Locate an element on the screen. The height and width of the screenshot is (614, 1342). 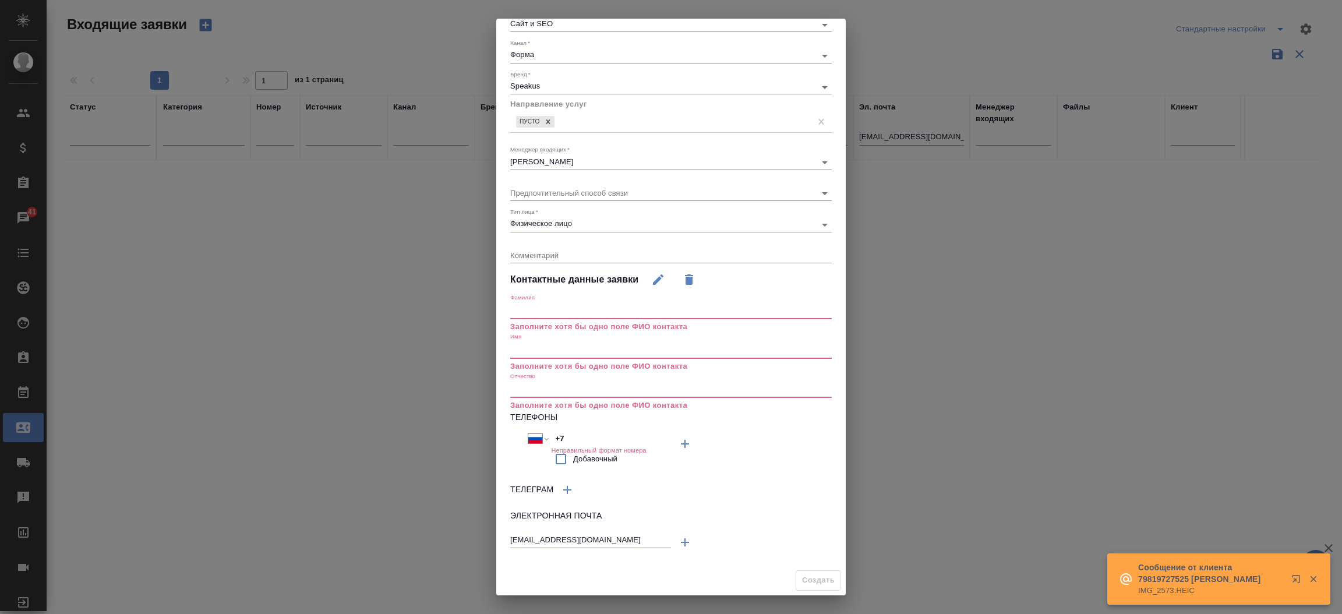
div: Speakus is located at coordinates (671, 86).